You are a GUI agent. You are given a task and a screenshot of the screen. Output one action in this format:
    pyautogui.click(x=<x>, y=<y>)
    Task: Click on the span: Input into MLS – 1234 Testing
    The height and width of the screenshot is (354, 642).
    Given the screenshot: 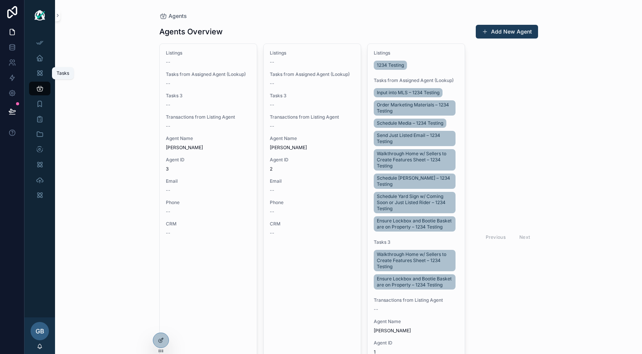 What is the action you would take?
    pyautogui.click(x=408, y=93)
    